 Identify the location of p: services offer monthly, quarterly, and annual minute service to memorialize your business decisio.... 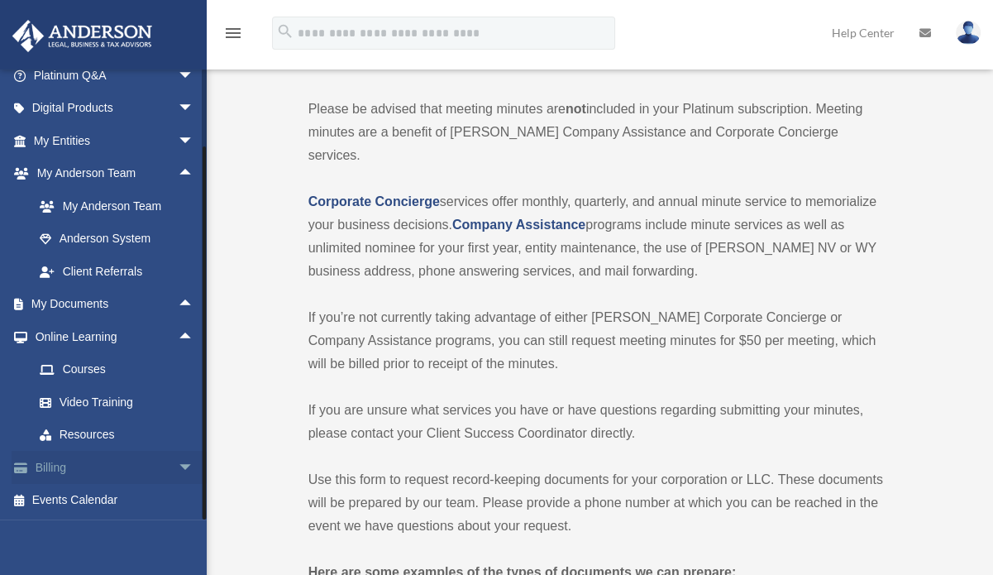
(598, 236).